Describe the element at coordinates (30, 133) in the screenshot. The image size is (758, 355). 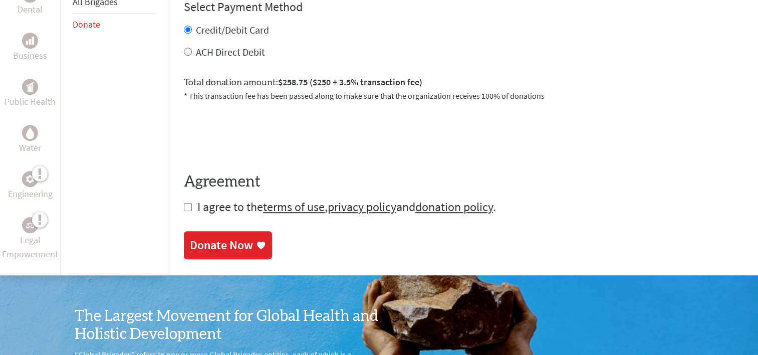
I see `img: Water` at that location.